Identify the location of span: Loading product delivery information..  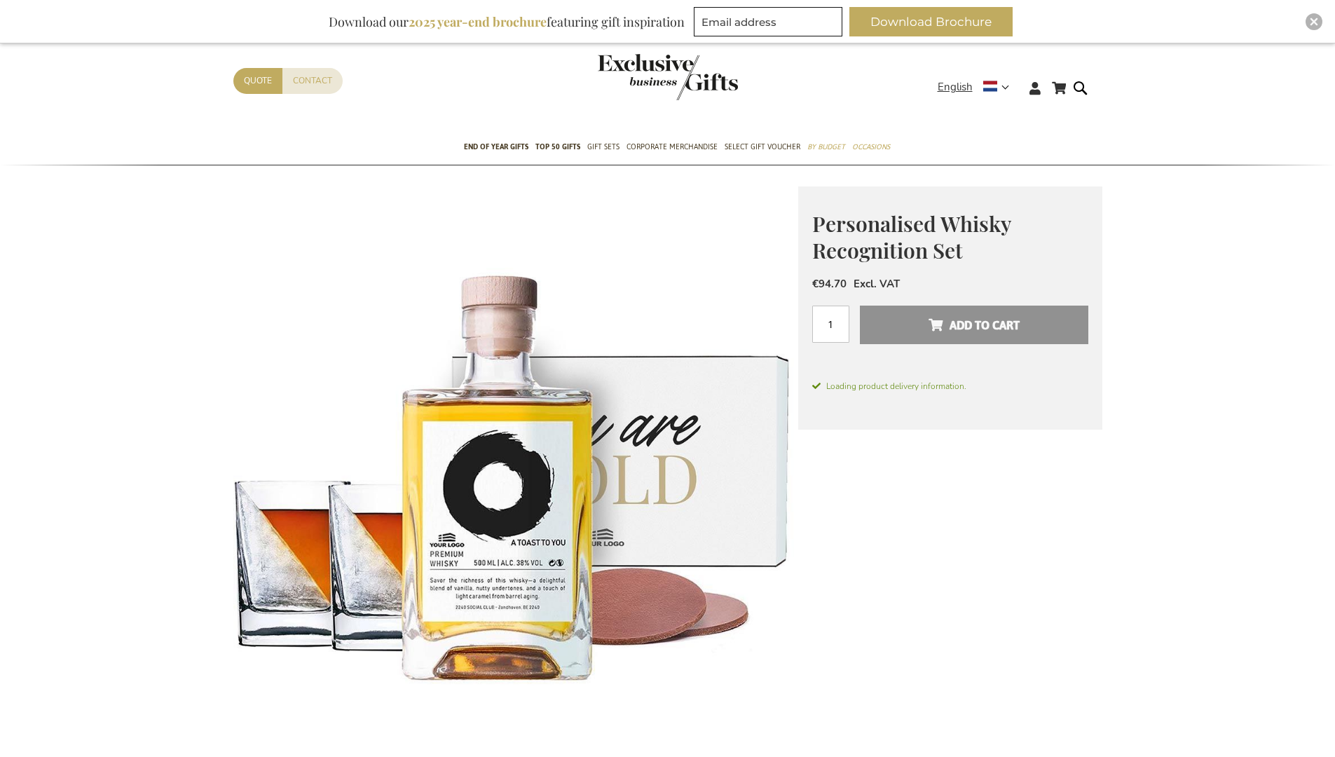
(951, 386).